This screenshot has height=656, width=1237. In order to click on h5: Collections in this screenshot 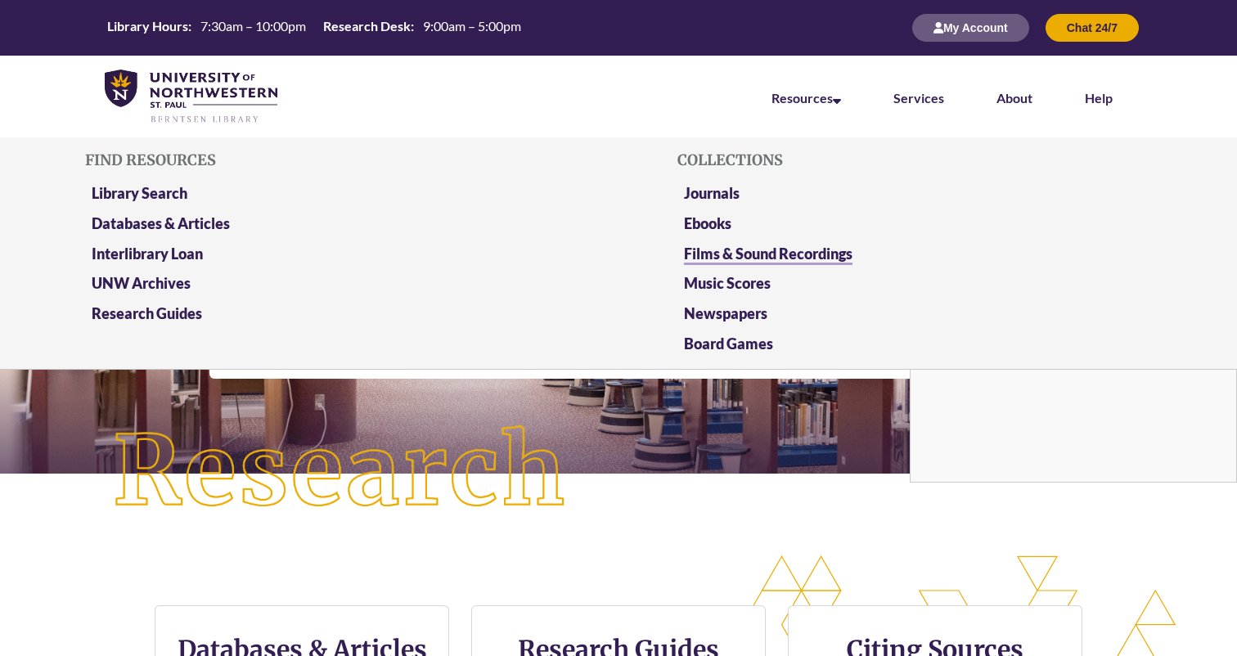, I will do `click(914, 160)`.